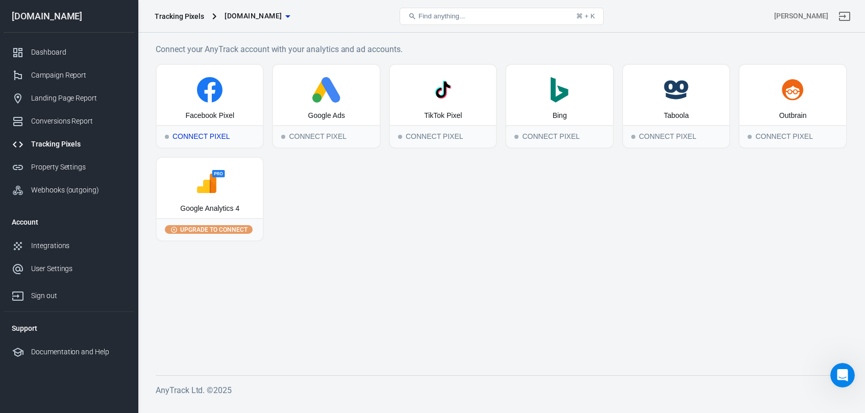  I want to click on h6: AnyTrack Ltd. © 2025, so click(501, 390).